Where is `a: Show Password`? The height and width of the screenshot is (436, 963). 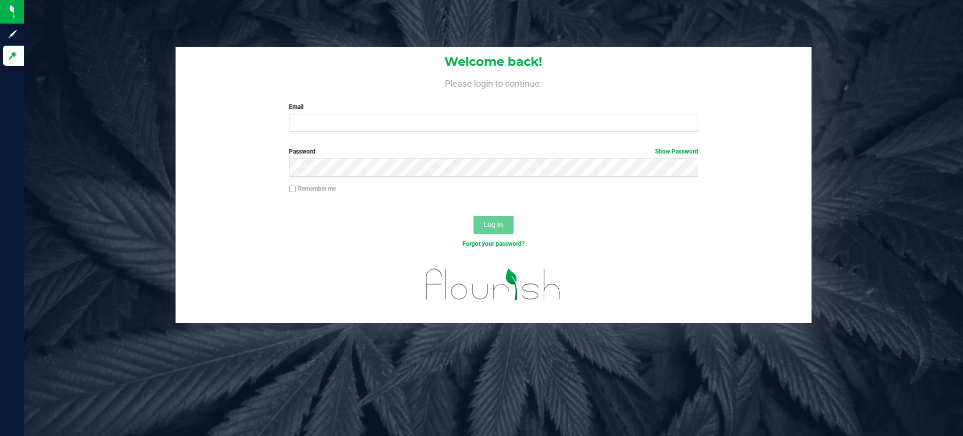
a: Show Password is located at coordinates (676, 151).